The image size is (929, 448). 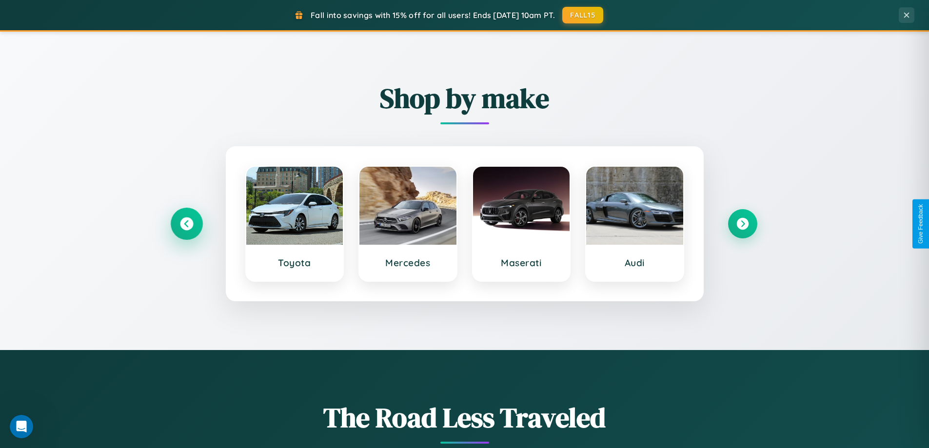 What do you see at coordinates (635, 263) in the screenshot?
I see `h3: Audi` at bounding box center [635, 263].